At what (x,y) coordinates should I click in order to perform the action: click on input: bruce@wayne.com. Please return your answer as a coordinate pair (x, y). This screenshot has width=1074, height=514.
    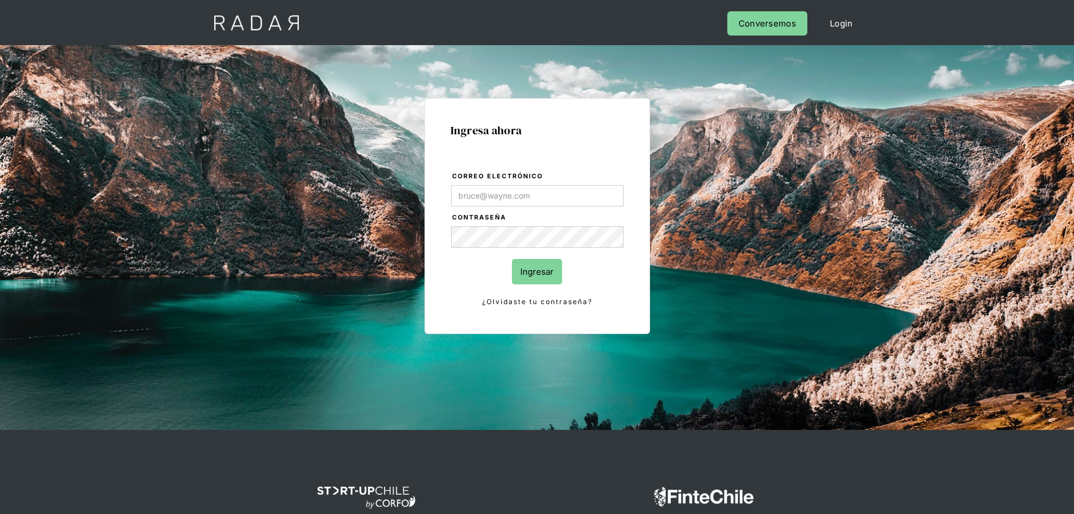
    Looking at the image, I should click on (537, 196).